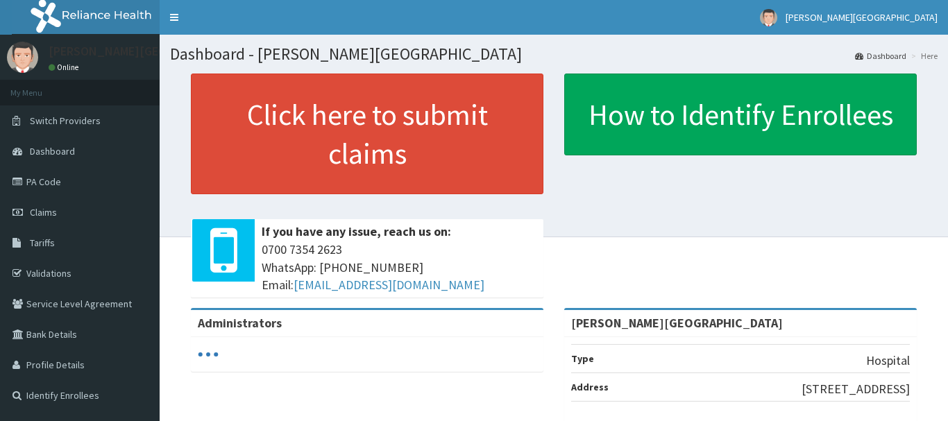  Describe the element at coordinates (923, 56) in the screenshot. I see `li: Here` at that location.